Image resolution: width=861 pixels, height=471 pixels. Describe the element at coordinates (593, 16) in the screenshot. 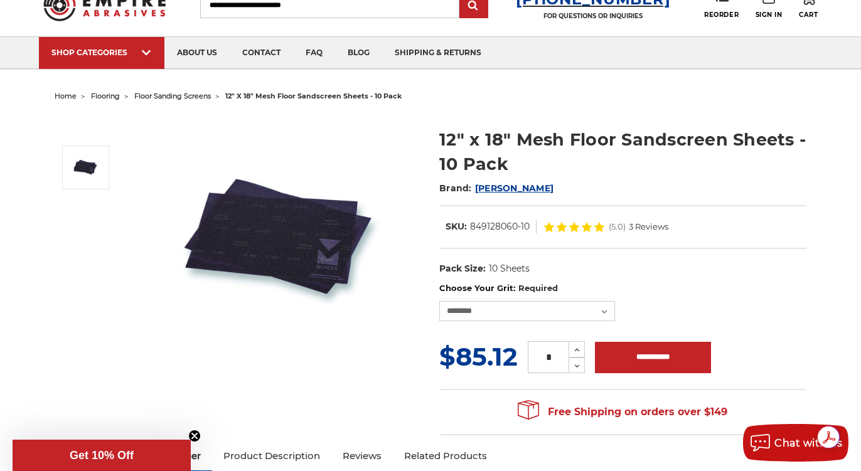

I see `p: FOR QUESTIONS OR INQUIRIES` at that location.